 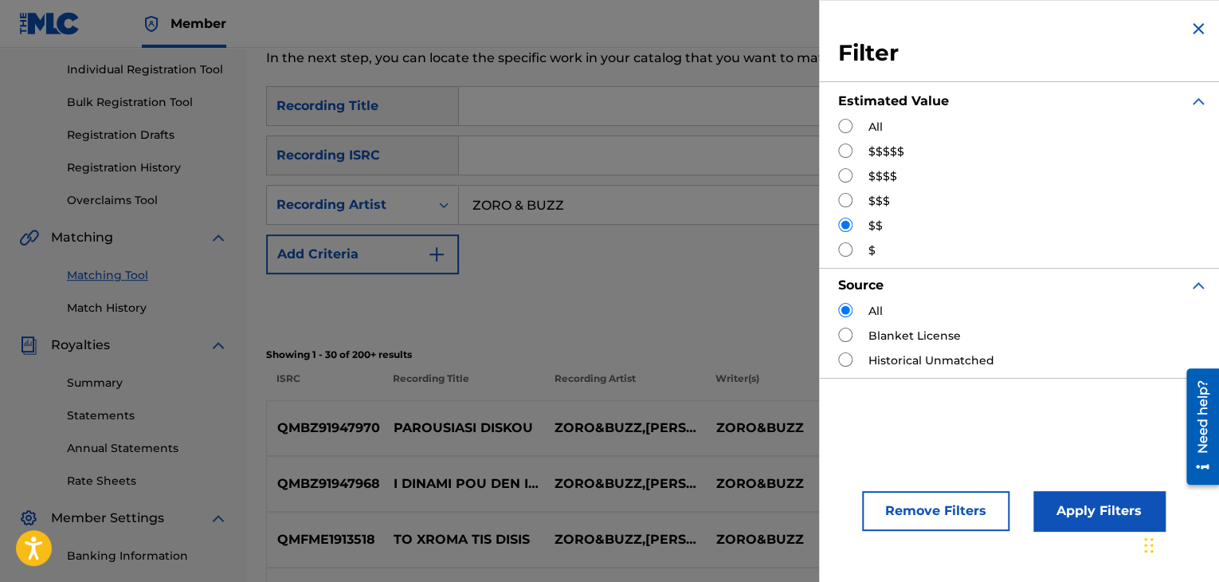 What do you see at coordinates (147, 102) in the screenshot?
I see `a: Bulk Registration Tool` at bounding box center [147, 102].